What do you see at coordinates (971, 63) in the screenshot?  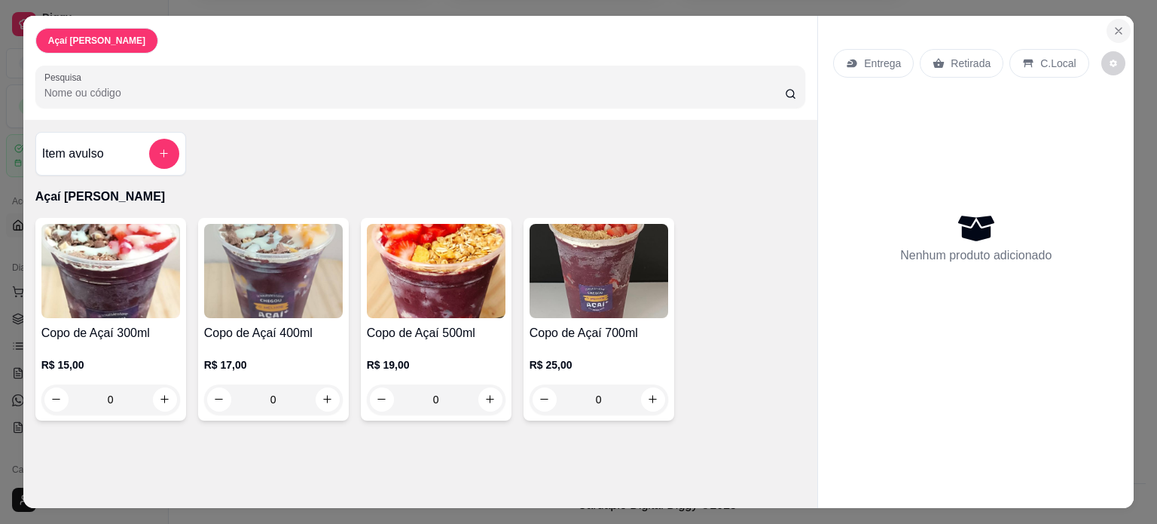 I see `p: Retirada` at bounding box center [971, 63].